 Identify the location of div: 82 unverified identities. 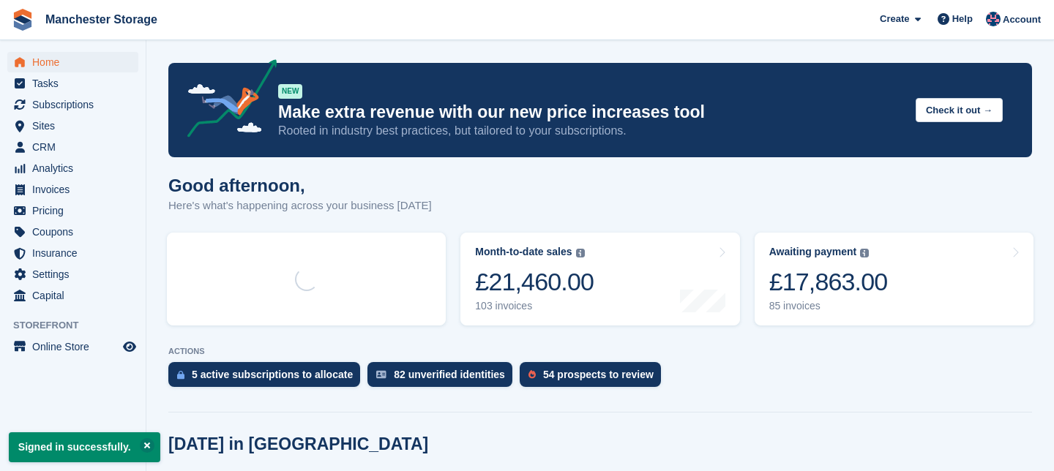
(449, 375).